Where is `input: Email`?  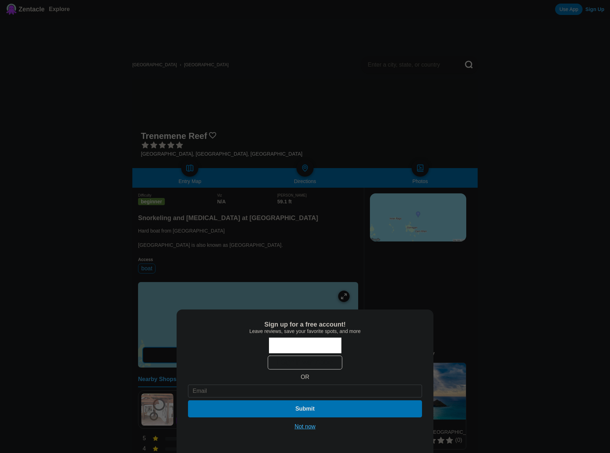
input: Email is located at coordinates (305, 391).